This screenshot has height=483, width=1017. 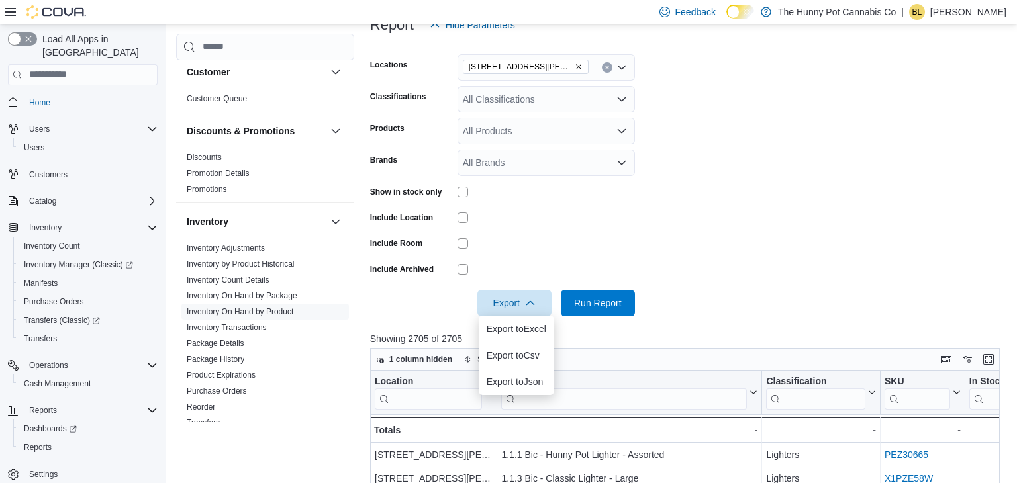 I want to click on span: Inventory by Product Historical, so click(x=240, y=264).